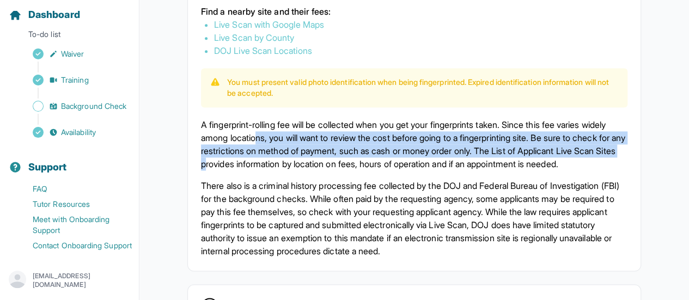  Describe the element at coordinates (414, 144) in the screenshot. I see `p: A fingerprint-rolling fee will be collected when you get your fingerprints taken. Since this fee ...` at that location.